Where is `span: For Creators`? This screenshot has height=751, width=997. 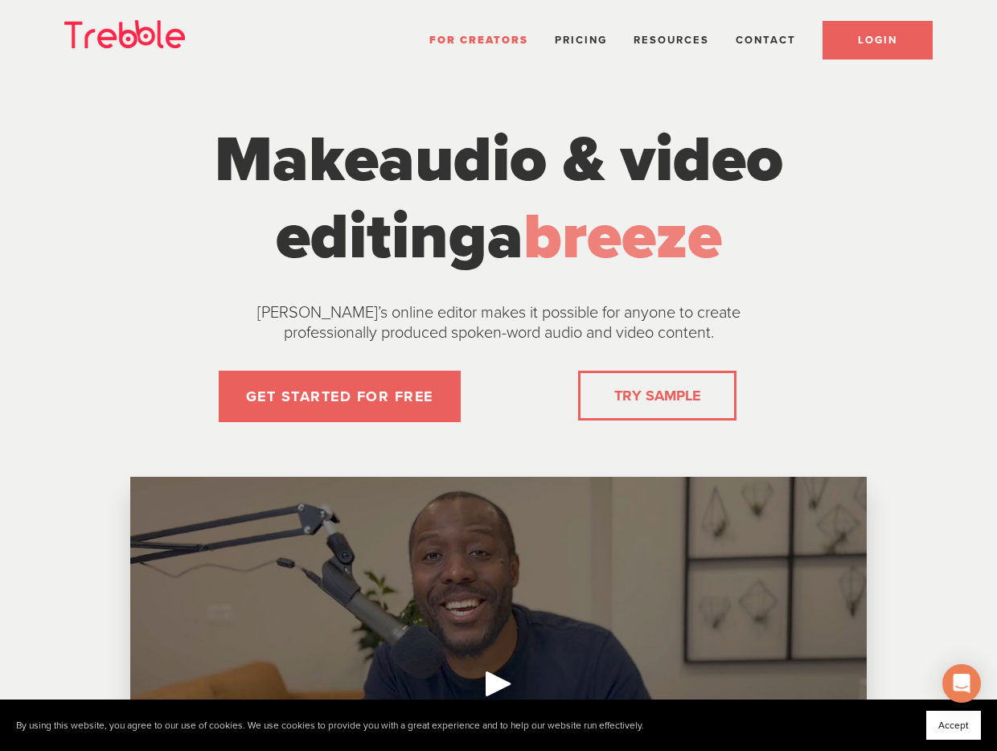 span: For Creators is located at coordinates (479, 40).